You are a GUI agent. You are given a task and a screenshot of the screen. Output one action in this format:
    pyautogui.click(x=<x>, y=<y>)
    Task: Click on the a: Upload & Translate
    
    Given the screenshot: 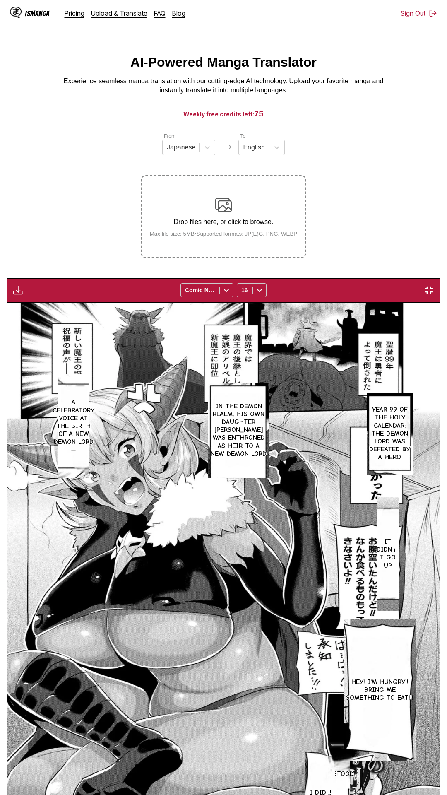 What is the action you would take?
    pyautogui.click(x=119, y=13)
    